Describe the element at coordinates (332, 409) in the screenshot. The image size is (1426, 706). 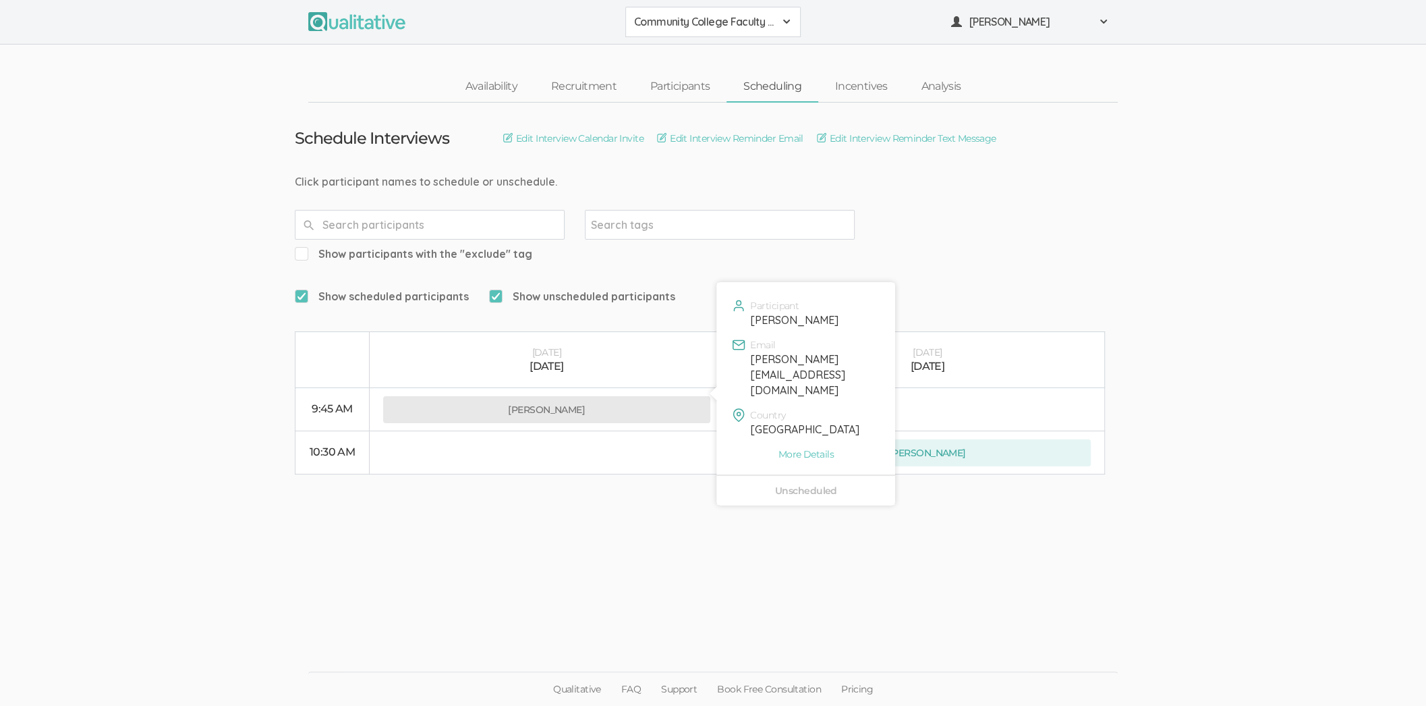
I see `div: 9:45 AM` at that location.